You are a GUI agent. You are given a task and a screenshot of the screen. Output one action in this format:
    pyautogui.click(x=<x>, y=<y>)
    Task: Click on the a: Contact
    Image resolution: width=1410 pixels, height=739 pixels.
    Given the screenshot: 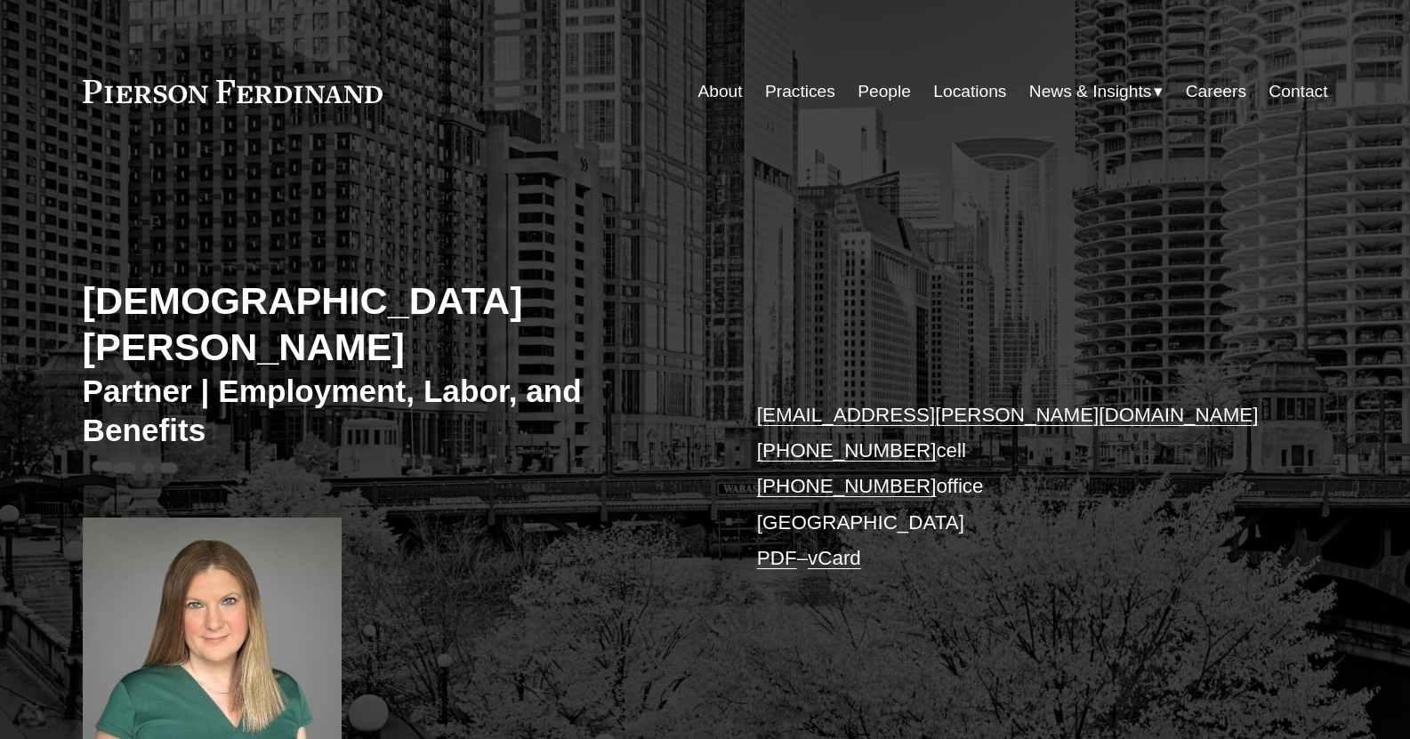 What is the action you would take?
    pyautogui.click(x=1298, y=92)
    